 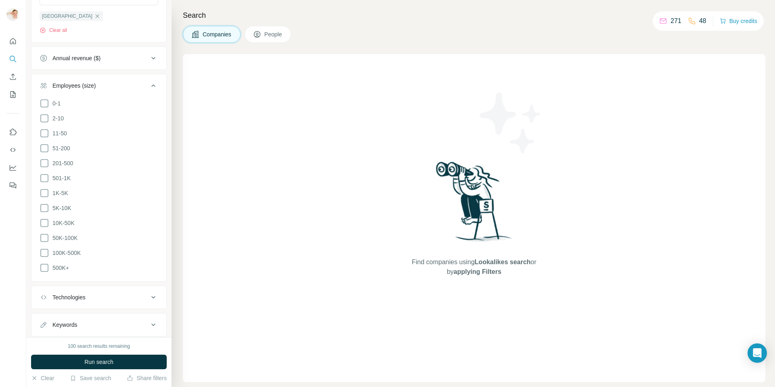 What do you see at coordinates (65, 324) in the screenshot?
I see `div: Keywords` at bounding box center [65, 324].